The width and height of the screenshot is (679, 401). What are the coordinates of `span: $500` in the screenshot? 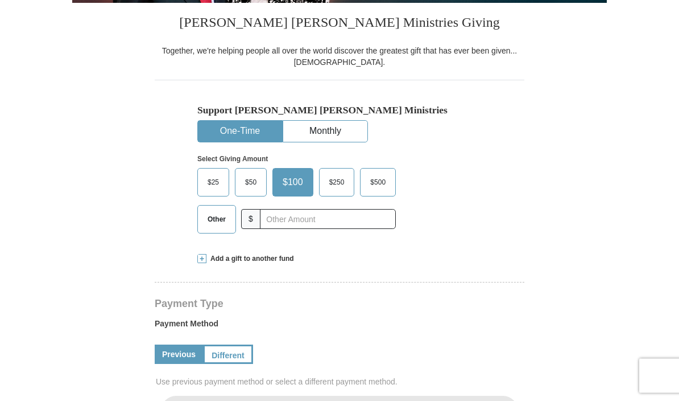 It's located at (378, 183).